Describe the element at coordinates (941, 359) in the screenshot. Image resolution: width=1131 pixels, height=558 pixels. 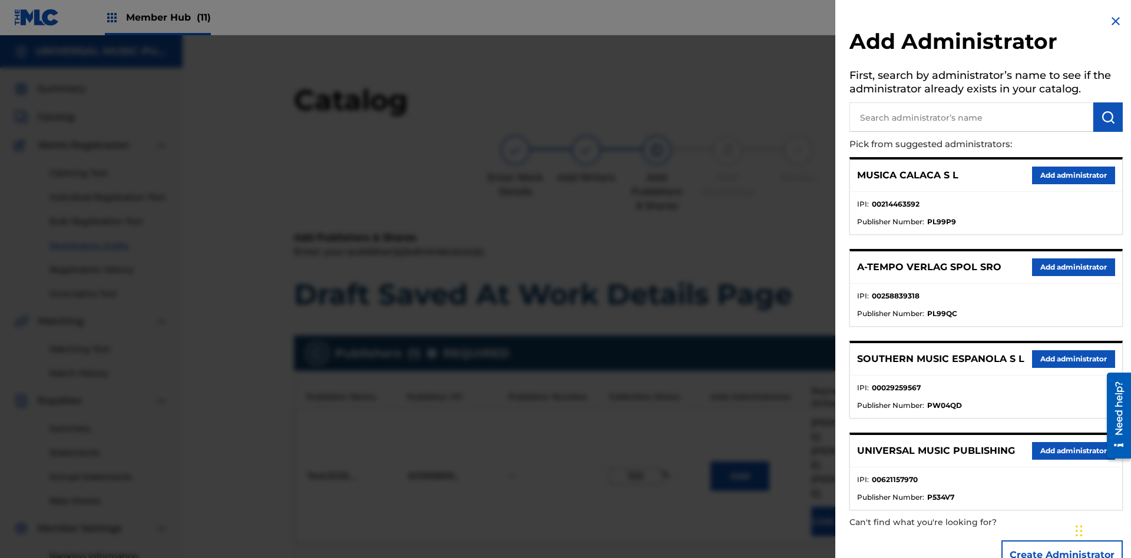
I see `p: SOUTHERN MUSIC ESPANOLA S L` at that location.